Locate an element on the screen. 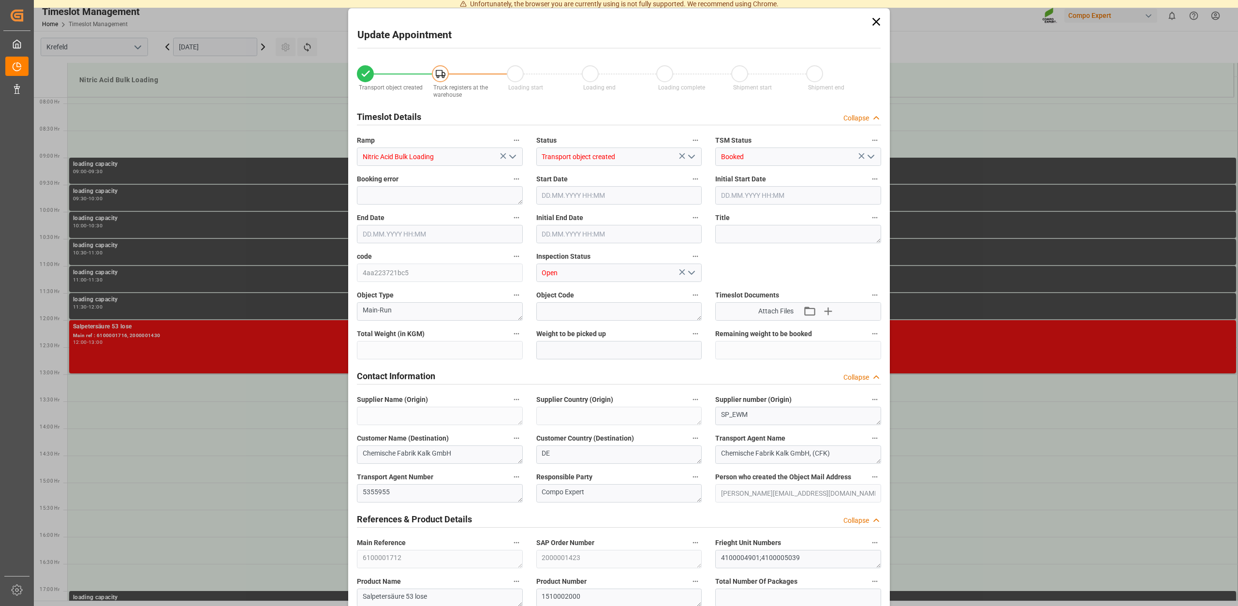 The height and width of the screenshot is (606, 1238). h2: Contact Information is located at coordinates (396, 376).